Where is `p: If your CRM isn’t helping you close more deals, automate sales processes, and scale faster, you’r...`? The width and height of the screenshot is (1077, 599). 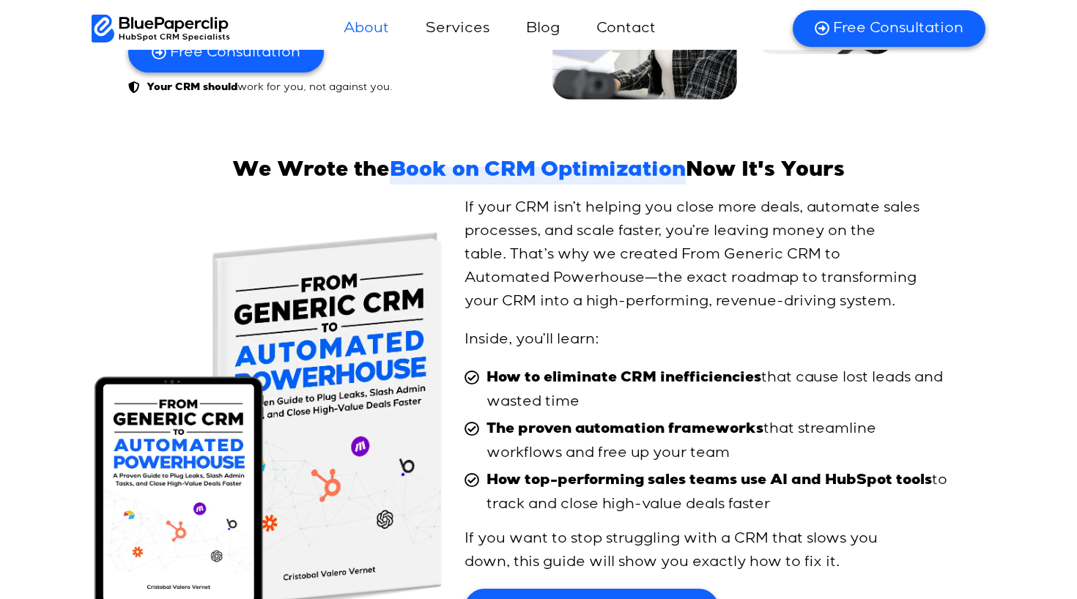
p: If your CRM isn’t helping you close more deals, automate sales processes, and scale faster, you’r... is located at coordinates (691, 255).